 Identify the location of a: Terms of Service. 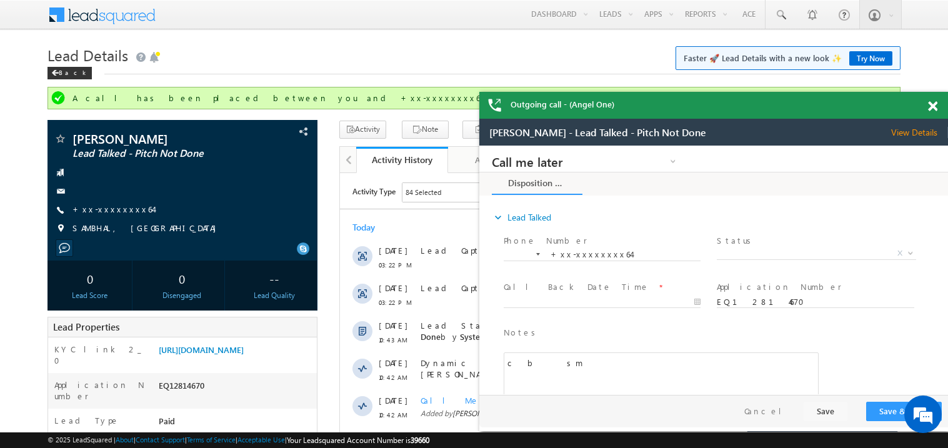
(211, 439).